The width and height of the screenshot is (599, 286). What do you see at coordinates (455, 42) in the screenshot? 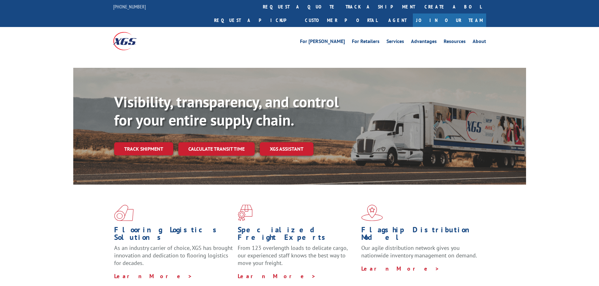
I see `a: Resources` at bounding box center [455, 42].